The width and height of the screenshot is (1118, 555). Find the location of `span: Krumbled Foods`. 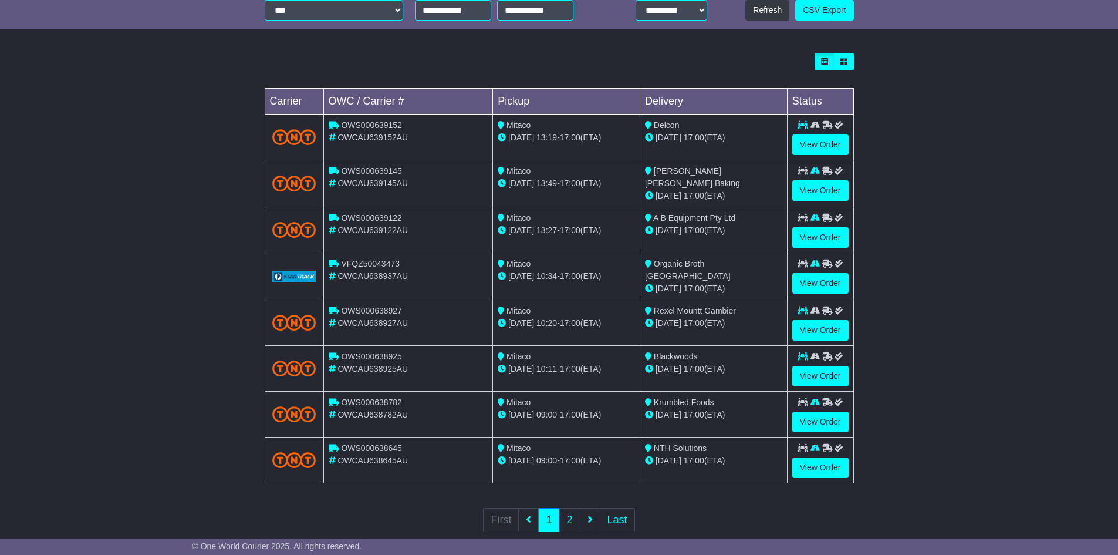

span: Krumbled Foods is located at coordinates (684, 402).